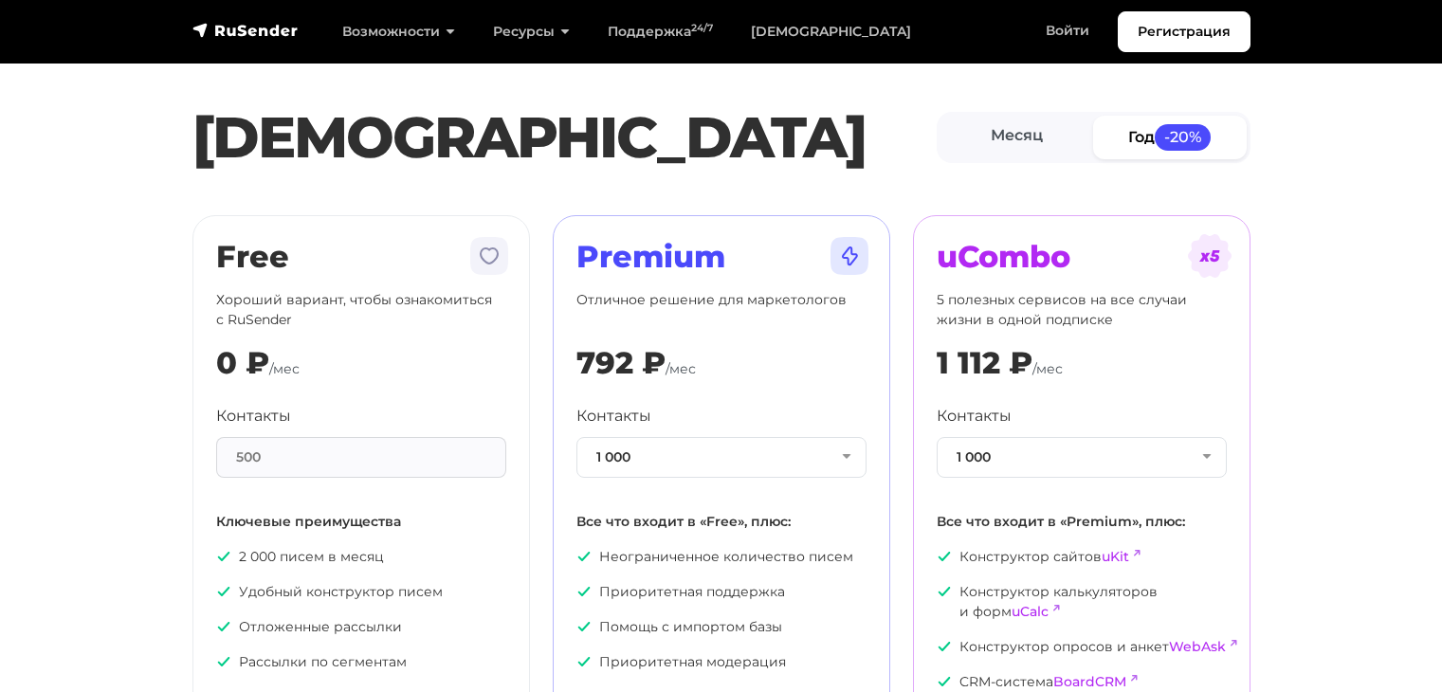 This screenshot has height=692, width=1442. Describe the element at coordinates (1210, 256) in the screenshot. I see `img: tarif-ucombo.svg` at that location.